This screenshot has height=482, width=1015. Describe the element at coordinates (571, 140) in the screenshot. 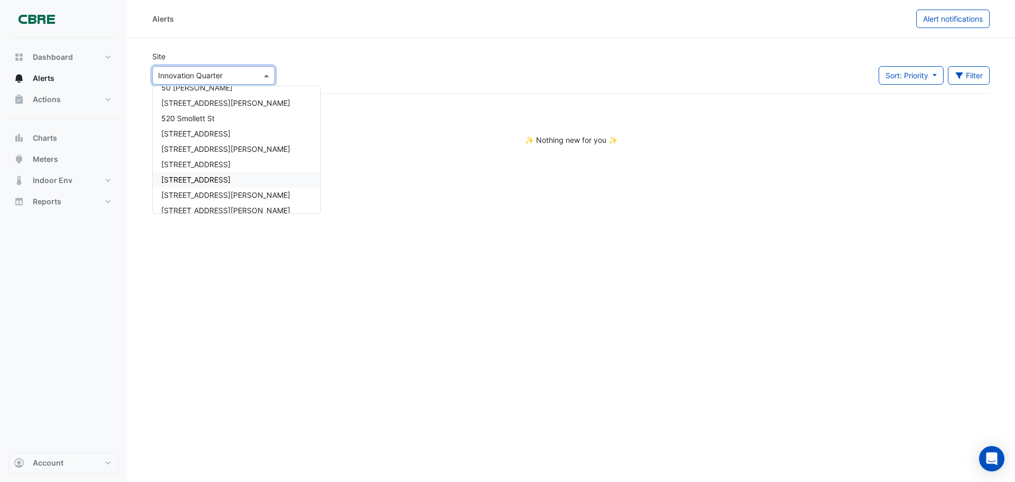

I see `div: ✨ Nothing new for you ✨` at that location.